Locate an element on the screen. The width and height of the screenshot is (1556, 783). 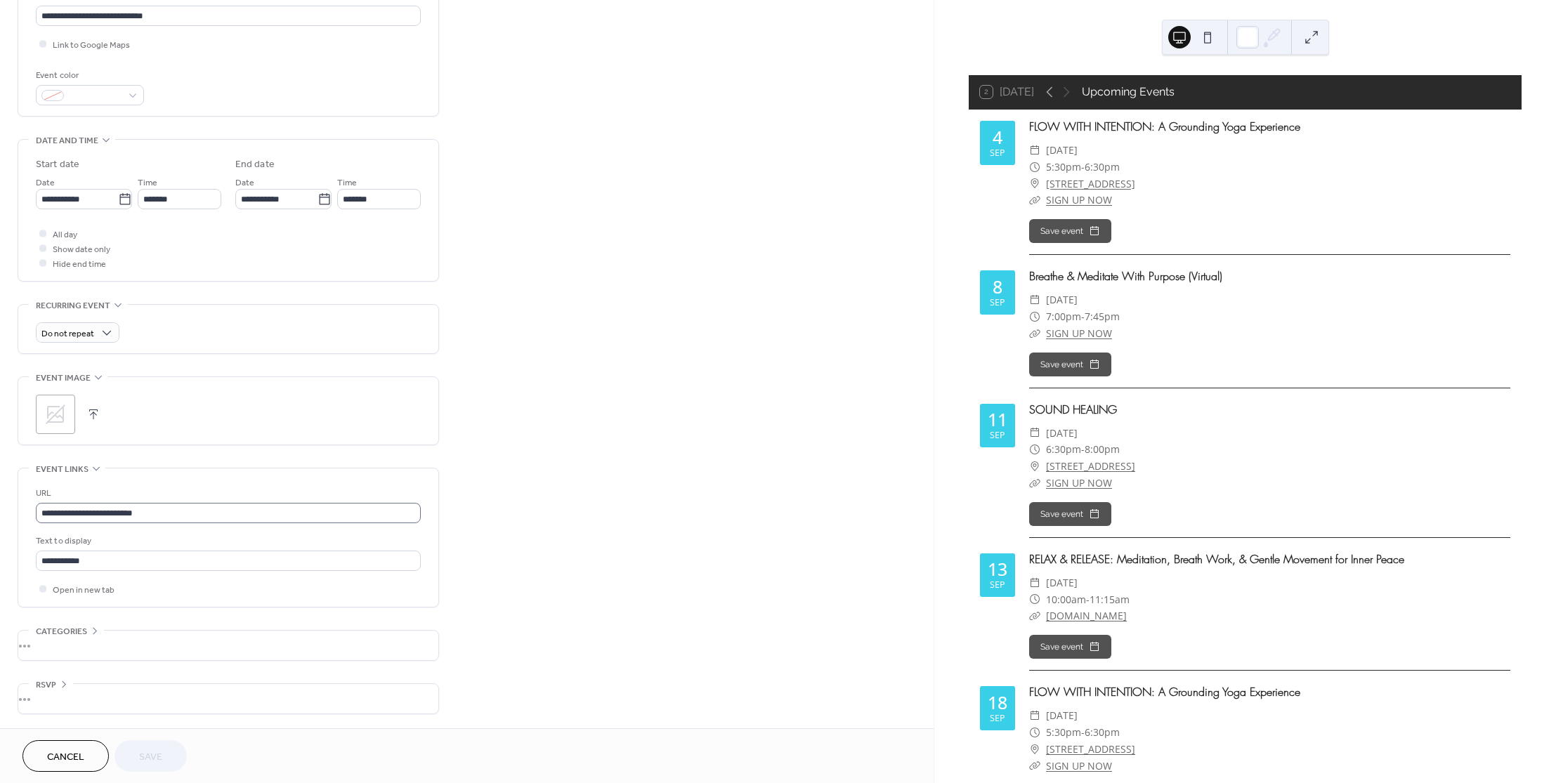
span: Date and time is located at coordinates (67, 140).